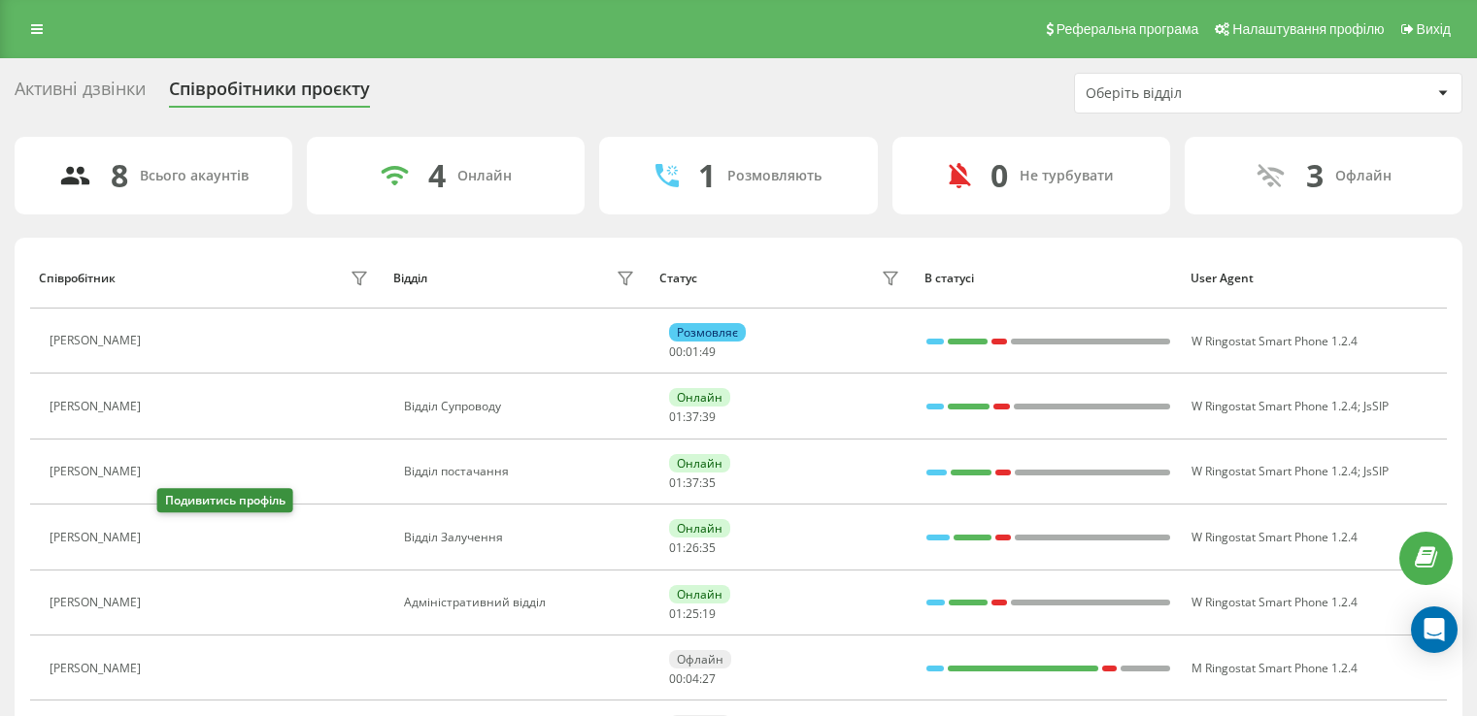 The height and width of the screenshot is (716, 1477). Describe the element at coordinates (1315, 176) in the screenshot. I see `div: 3` at that location.